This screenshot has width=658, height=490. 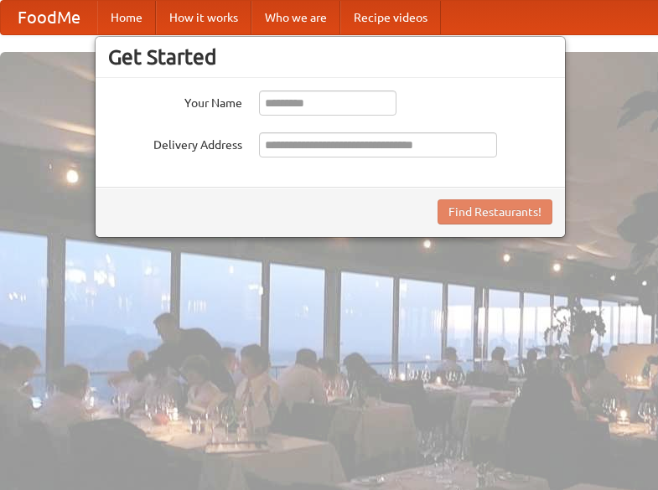 What do you see at coordinates (495, 212) in the screenshot?
I see `button: Find Restaurants!` at bounding box center [495, 212].